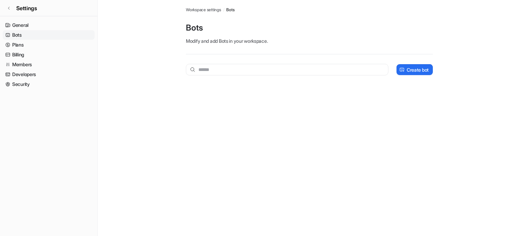 This screenshot has height=236, width=521. I want to click on img: create, so click(402, 70).